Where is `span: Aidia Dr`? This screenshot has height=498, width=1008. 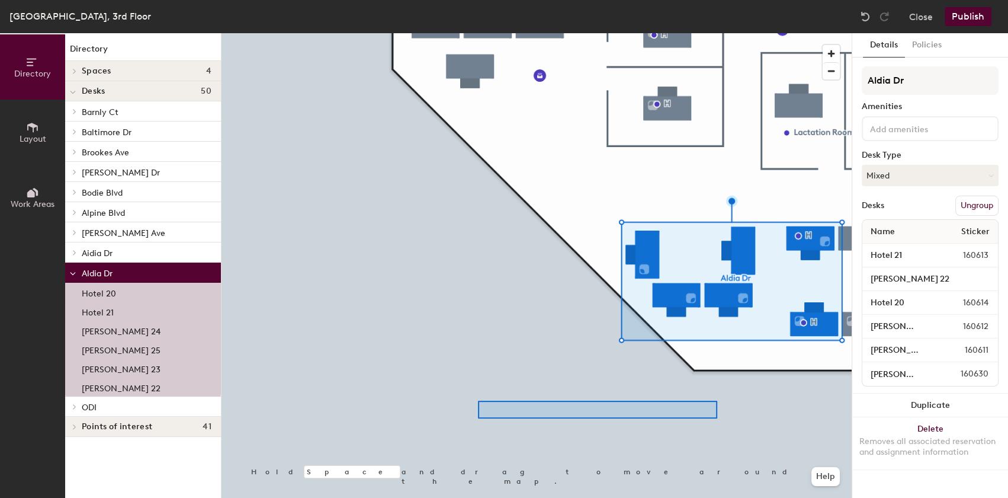 span: Aidia Dr is located at coordinates (97, 253).